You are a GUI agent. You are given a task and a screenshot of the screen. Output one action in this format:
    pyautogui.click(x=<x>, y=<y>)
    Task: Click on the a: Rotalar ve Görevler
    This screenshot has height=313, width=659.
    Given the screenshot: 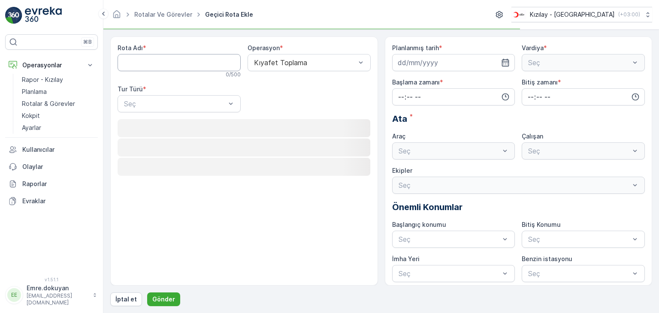 What is the action you would take?
    pyautogui.click(x=163, y=14)
    